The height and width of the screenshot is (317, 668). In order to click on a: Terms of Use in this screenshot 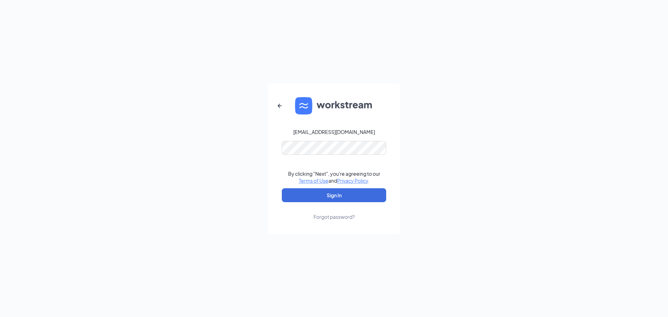, I will do `click(314, 181)`.